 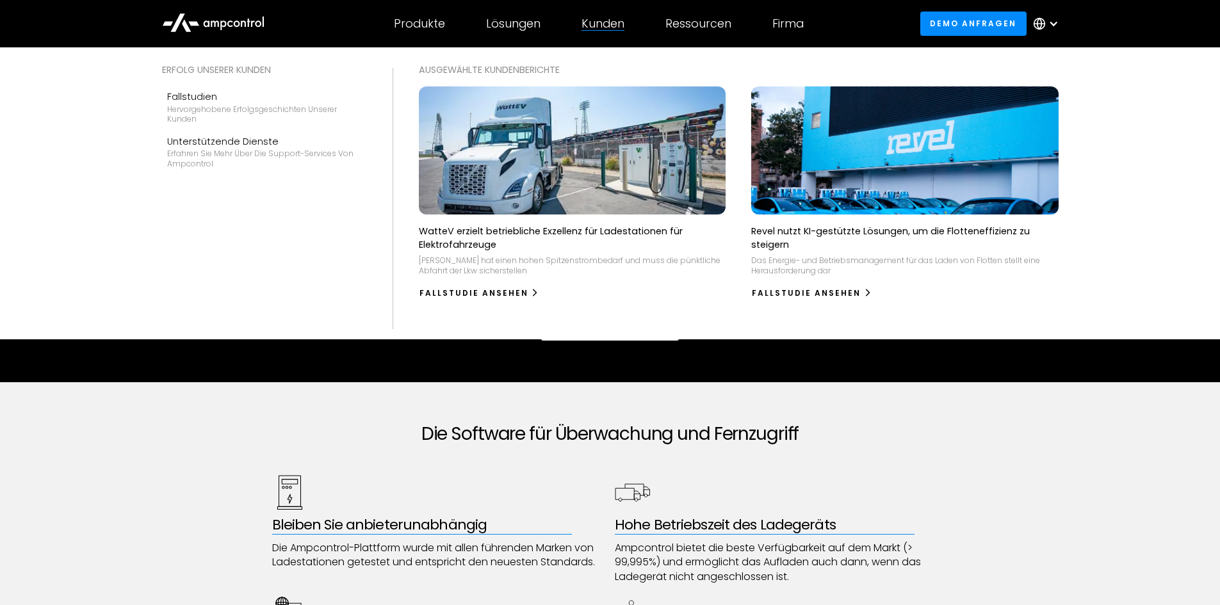 What do you see at coordinates (787, 24) in the screenshot?
I see `div: Firma` at bounding box center [787, 24].